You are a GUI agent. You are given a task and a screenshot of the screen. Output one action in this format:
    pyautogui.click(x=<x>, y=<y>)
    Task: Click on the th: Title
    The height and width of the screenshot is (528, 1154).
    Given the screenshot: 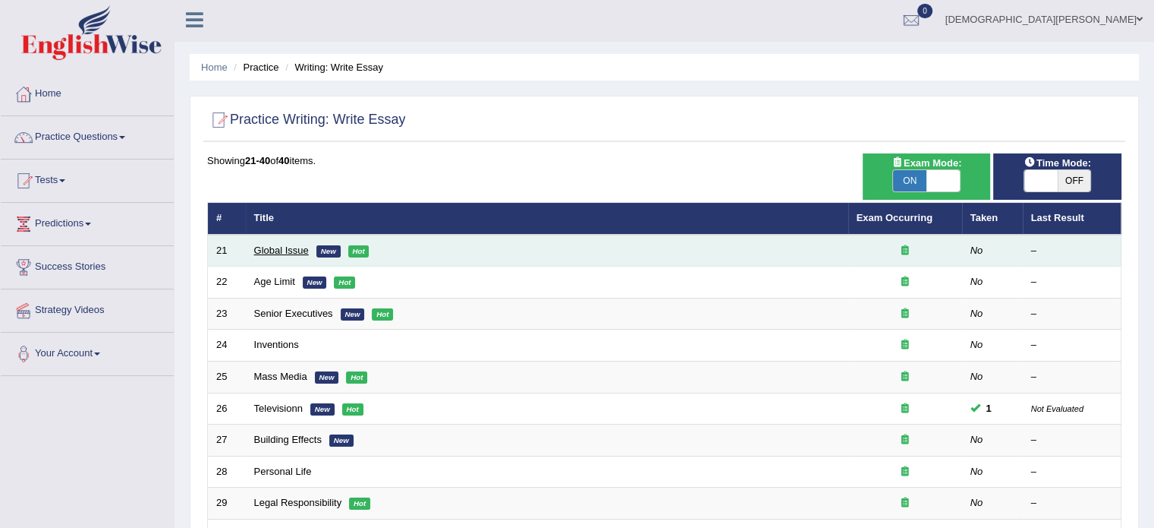 What is the action you would take?
    pyautogui.click(x=547, y=219)
    